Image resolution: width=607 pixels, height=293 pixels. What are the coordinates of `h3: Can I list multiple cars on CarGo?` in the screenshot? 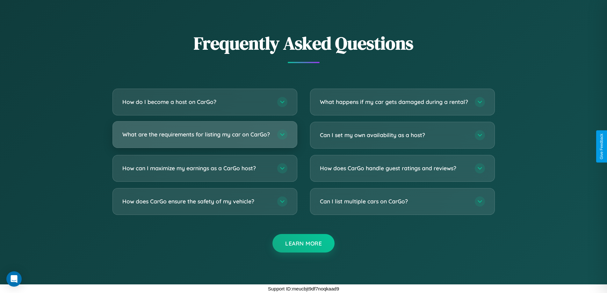 It's located at (394, 201).